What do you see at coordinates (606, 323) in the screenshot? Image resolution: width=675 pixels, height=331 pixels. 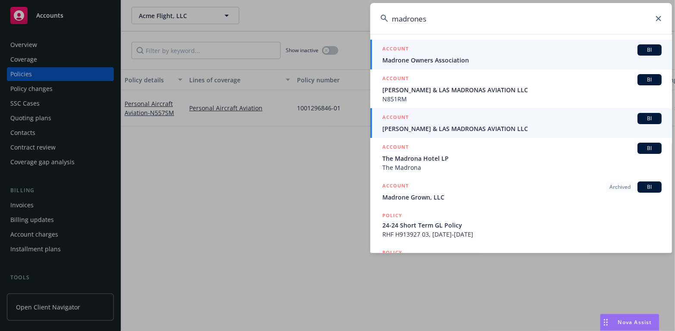 I see `div: Drag to move` at bounding box center [606, 323].